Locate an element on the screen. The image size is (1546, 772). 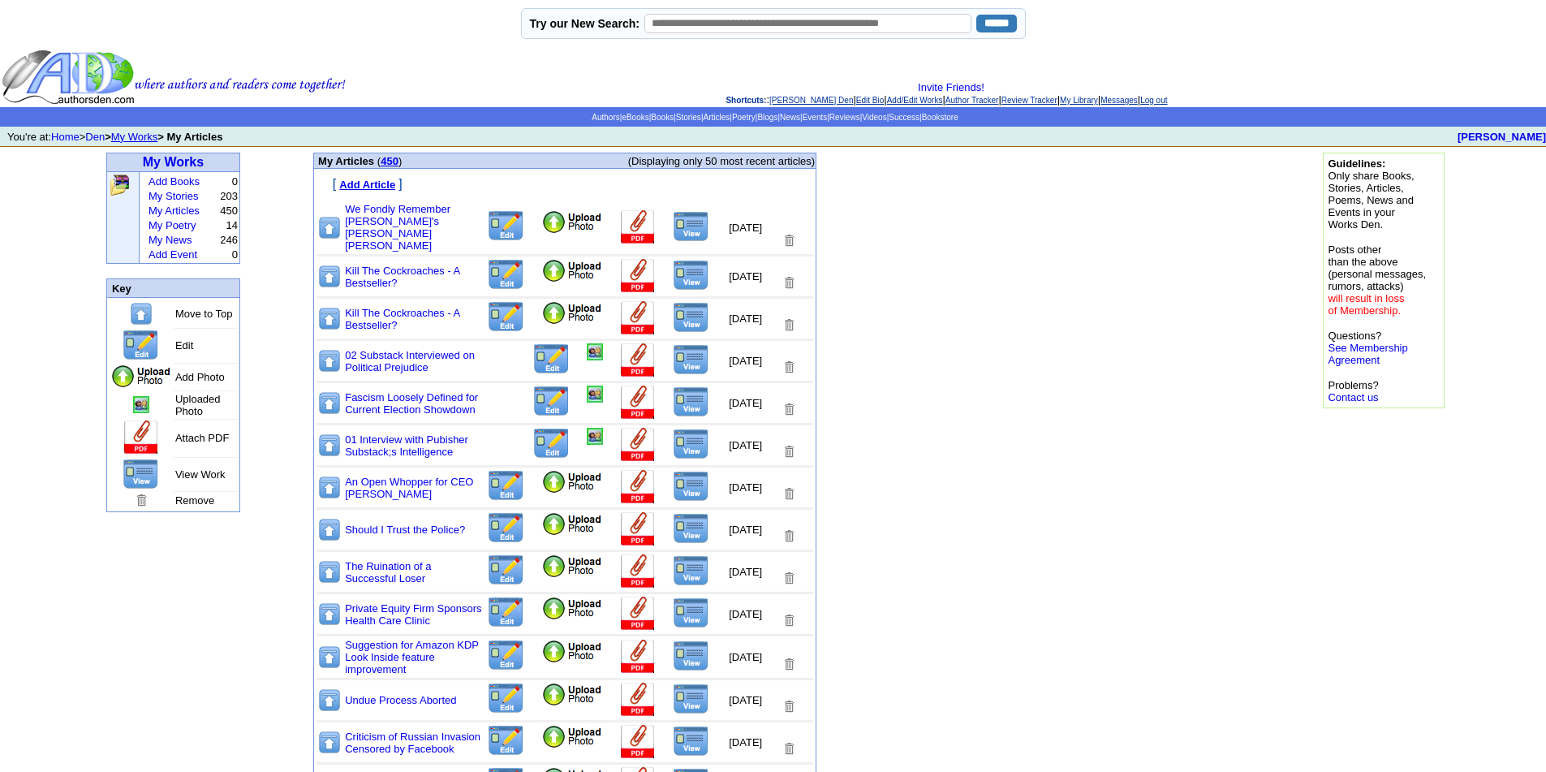
a: Messages is located at coordinates (1119, 100).